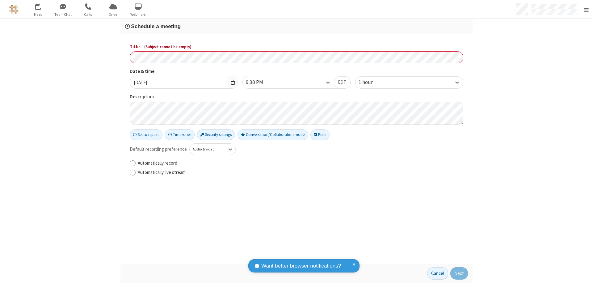 Image resolution: width=593 pixels, height=283 pixels. Describe the element at coordinates (342, 82) in the screenshot. I see `button: EDT` at that location.